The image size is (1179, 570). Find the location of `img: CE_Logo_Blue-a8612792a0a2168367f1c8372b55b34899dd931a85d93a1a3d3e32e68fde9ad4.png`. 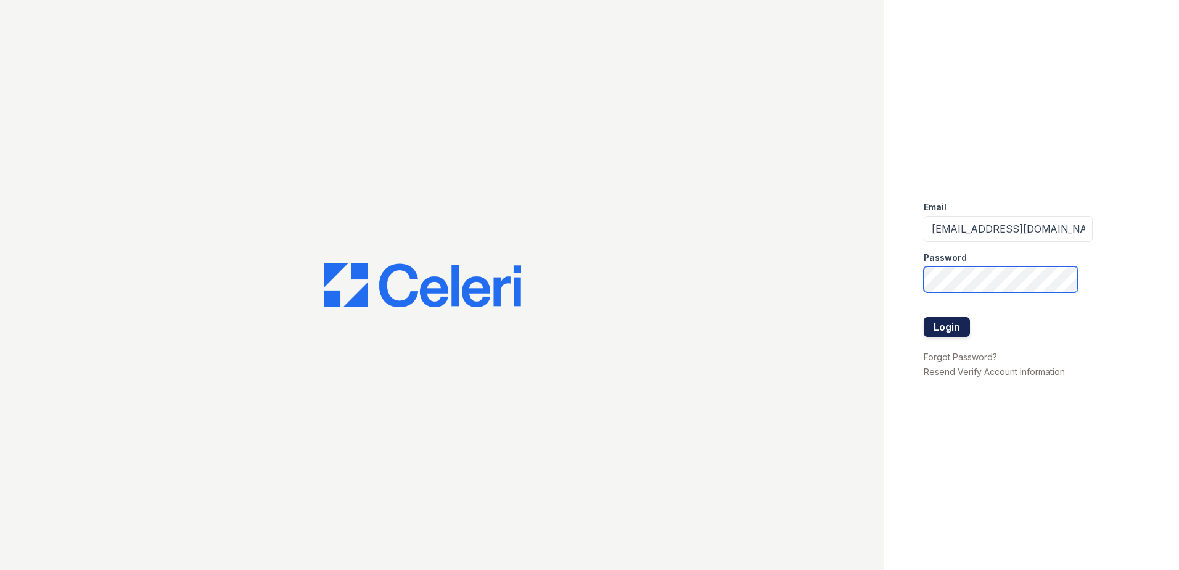

img: CE_Logo_Blue-a8612792a0a2168367f1c8372b55b34899dd931a85d93a1a3d3e32e68fde9ad4.png is located at coordinates (423, 285).